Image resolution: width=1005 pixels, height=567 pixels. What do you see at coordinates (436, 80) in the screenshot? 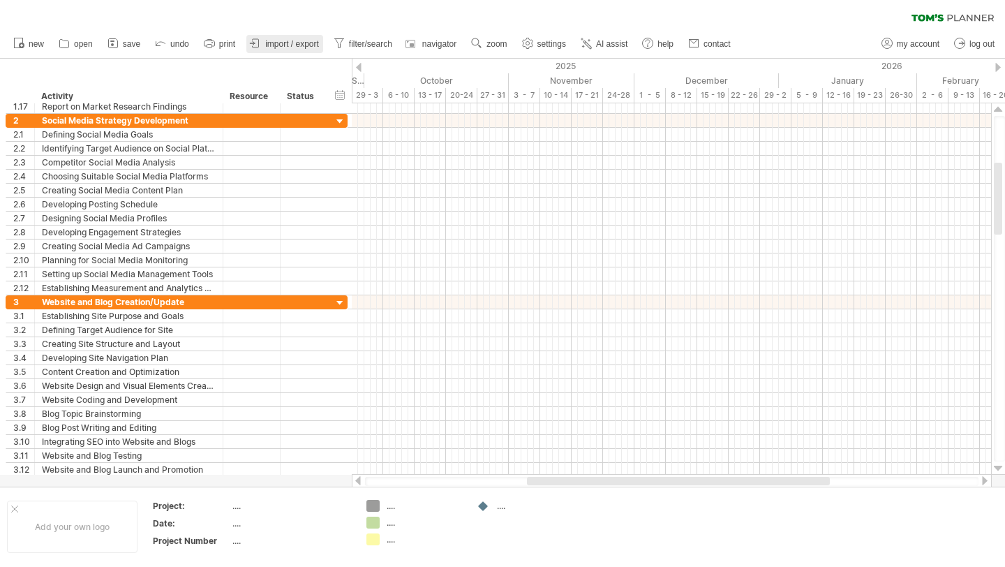
I see `div: October 2025` at bounding box center [436, 80].